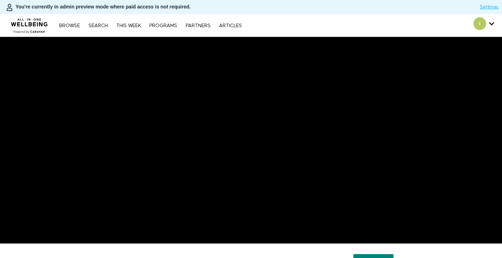  Describe the element at coordinates (198, 26) in the screenshot. I see `a: PARTNERS` at that location.